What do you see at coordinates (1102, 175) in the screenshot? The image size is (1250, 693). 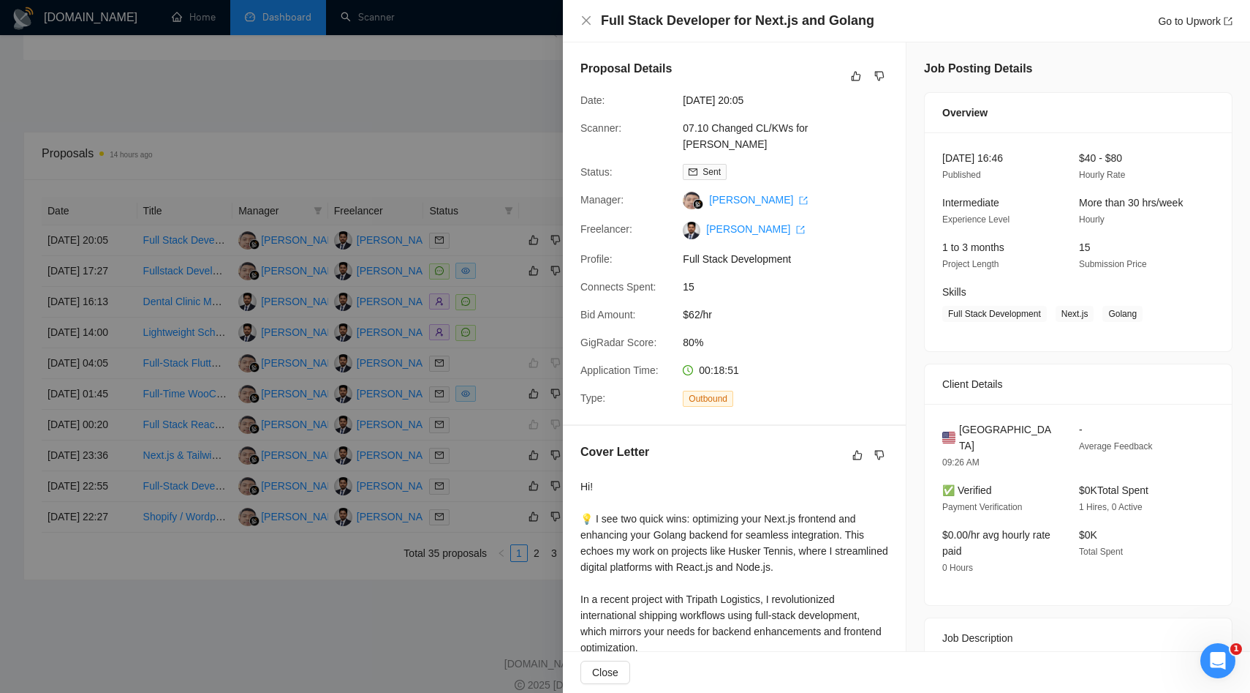 I see `span: Hourly Rate` at bounding box center [1102, 175].